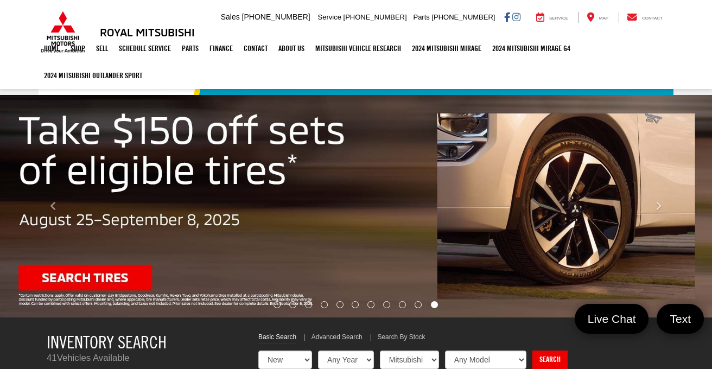  What do you see at coordinates (680, 319) in the screenshot?
I see `span: Text` at bounding box center [680, 319].